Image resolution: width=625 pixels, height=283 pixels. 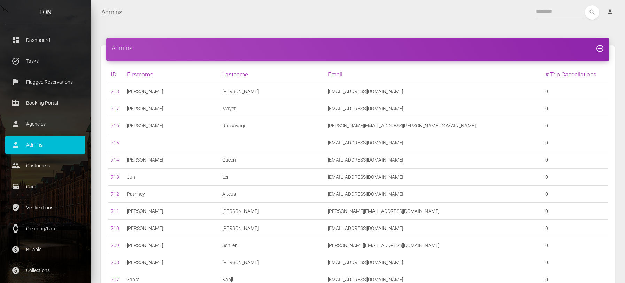 I want to click on p: Customers, so click(x=45, y=166).